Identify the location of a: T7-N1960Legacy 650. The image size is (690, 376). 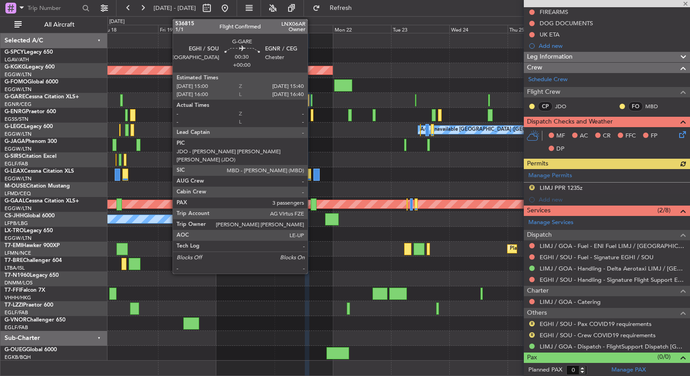
(32, 276).